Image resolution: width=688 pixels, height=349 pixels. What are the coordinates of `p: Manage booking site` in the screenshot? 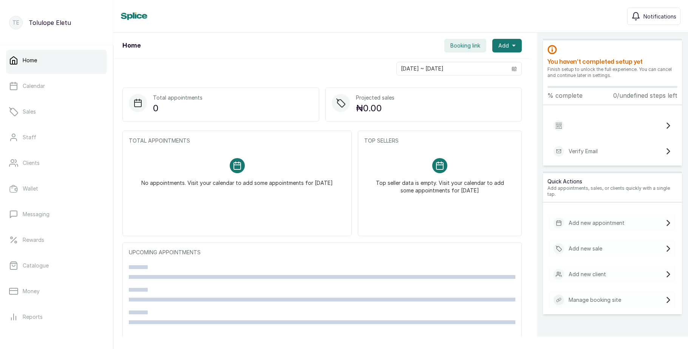 It's located at (595, 300).